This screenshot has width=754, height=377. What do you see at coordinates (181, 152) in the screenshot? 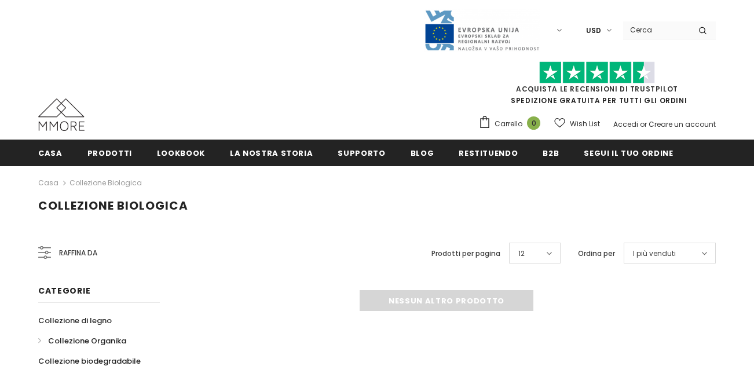
I see `a: Lookbook` at bounding box center [181, 152].